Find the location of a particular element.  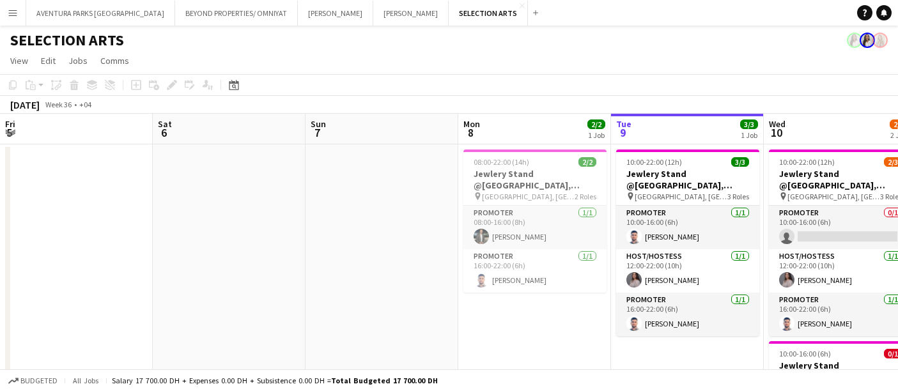

button: SELECTION ARTS is located at coordinates (488, 13).